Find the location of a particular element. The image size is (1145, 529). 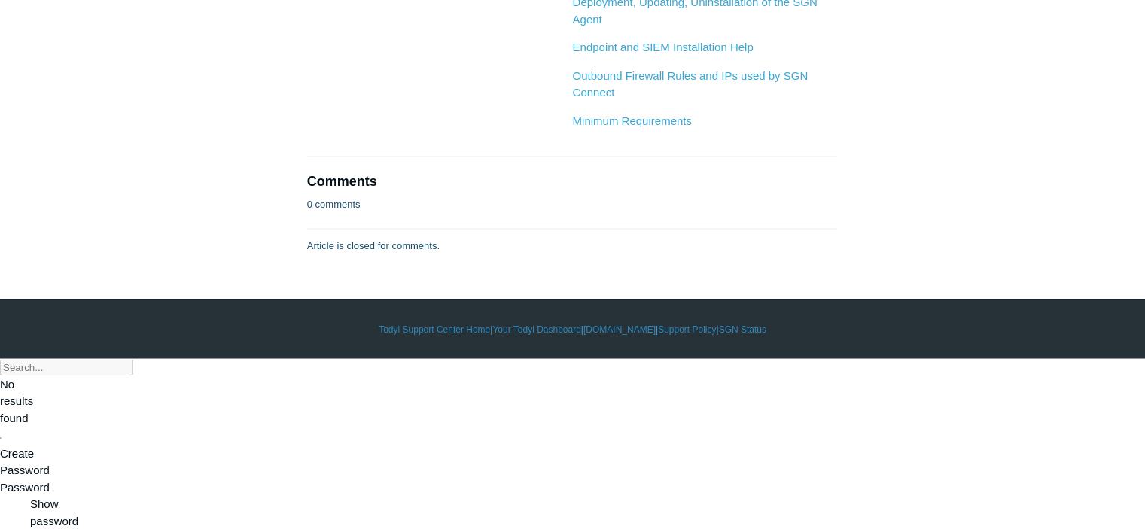

a: SGN Status is located at coordinates (742, 329).